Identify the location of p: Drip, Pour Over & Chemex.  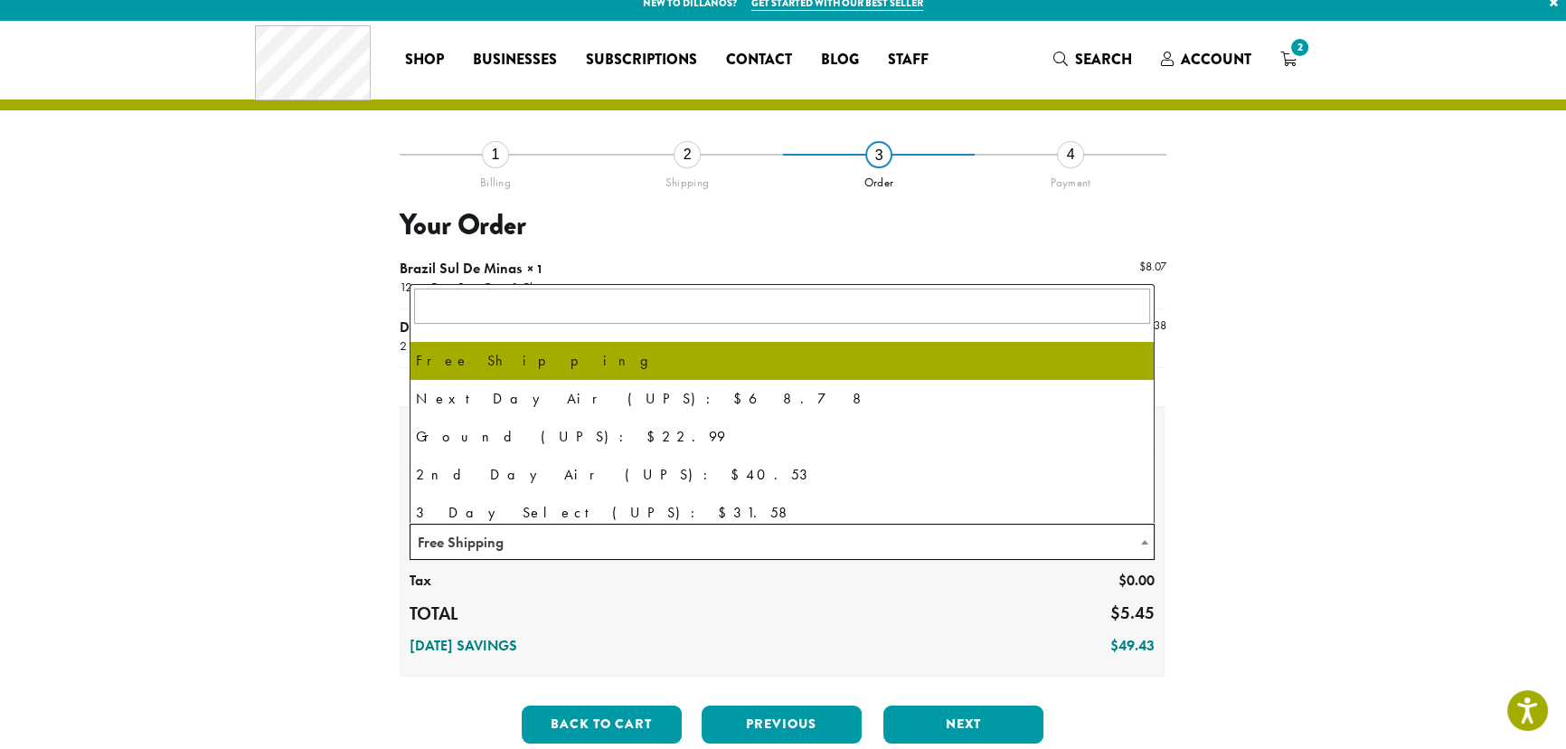
(495, 288).